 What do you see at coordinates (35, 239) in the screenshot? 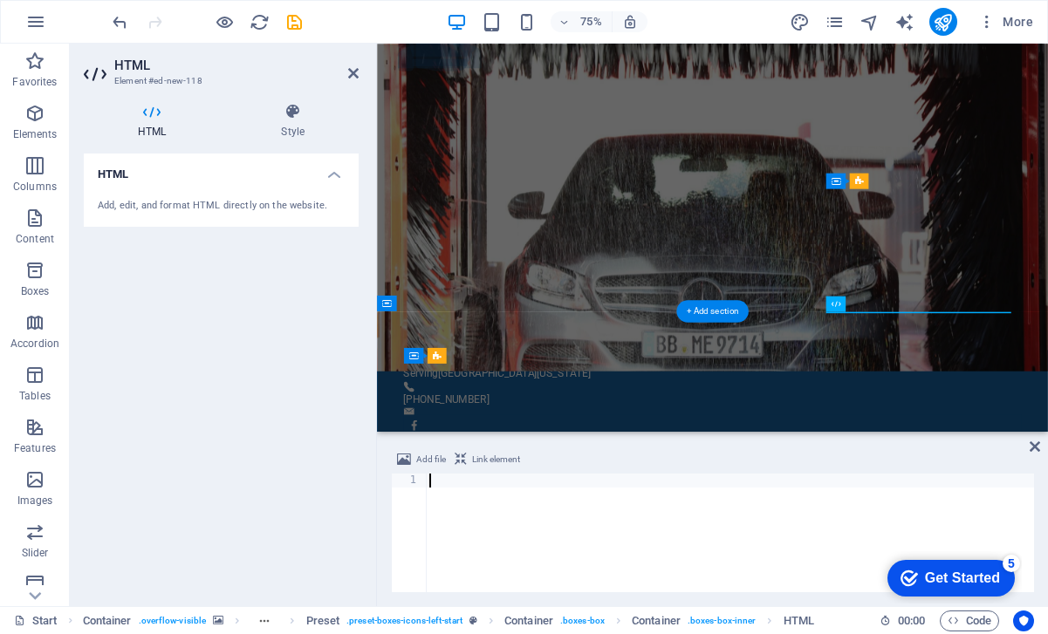
I see `p: Content` at bounding box center [35, 239].